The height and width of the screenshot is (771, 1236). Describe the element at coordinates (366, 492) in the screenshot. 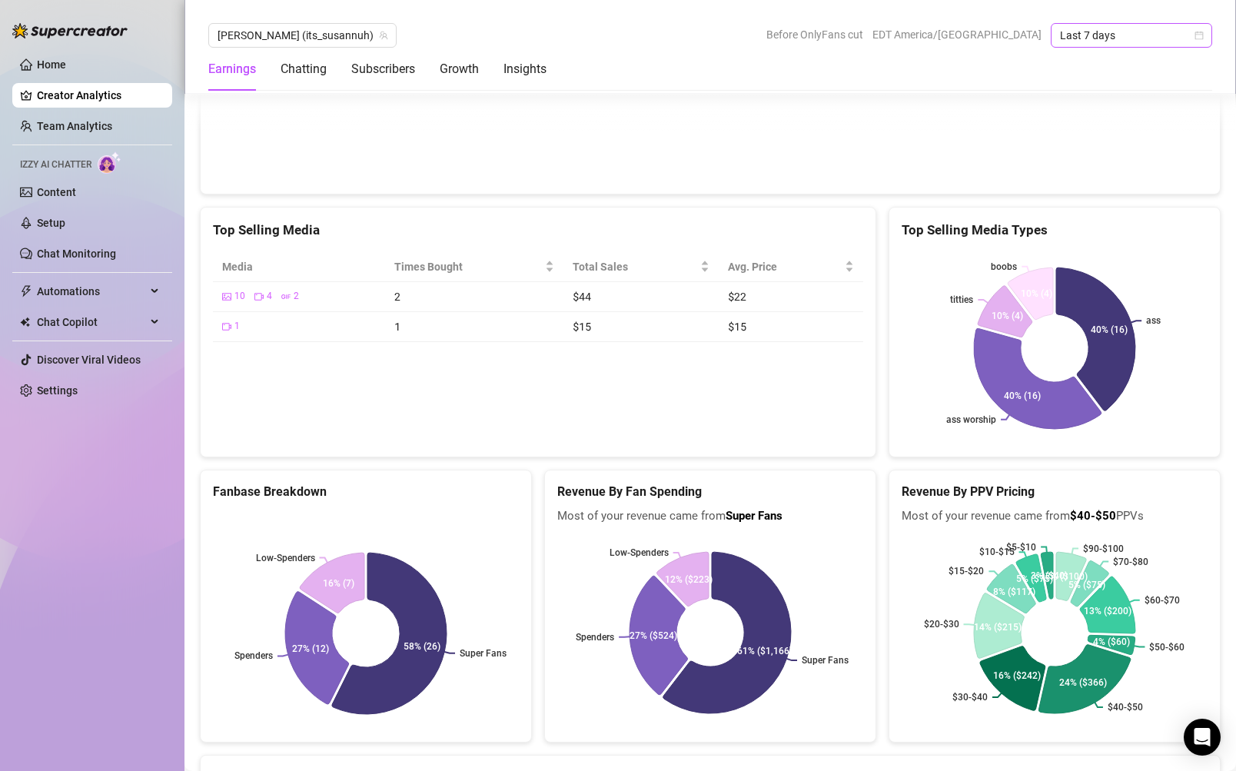

I see `h5: Fanbase Breakdown` at that location.